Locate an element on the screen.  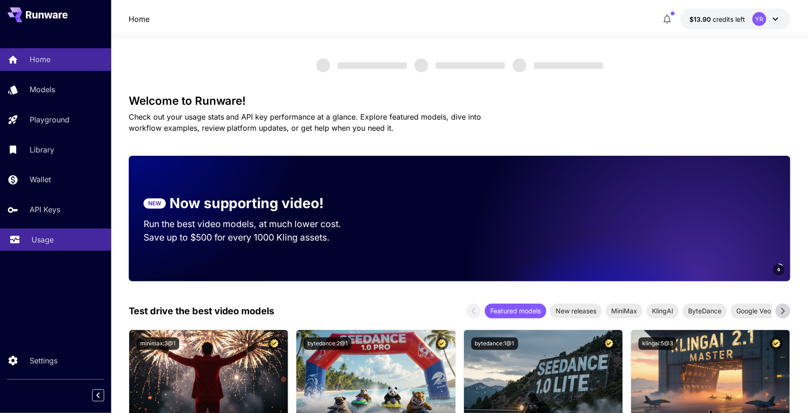
a: Home is located at coordinates (139, 19).